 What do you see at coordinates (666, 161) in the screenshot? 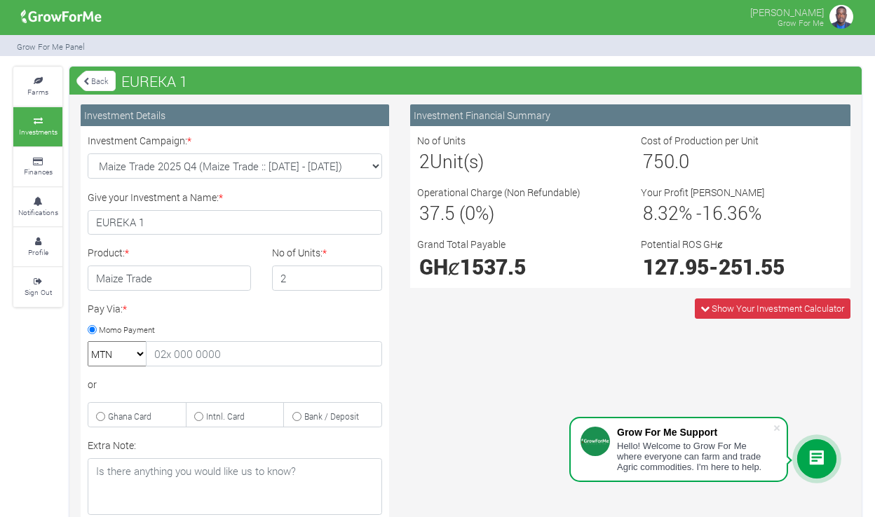
I see `span: 750.0` at bounding box center [666, 161].